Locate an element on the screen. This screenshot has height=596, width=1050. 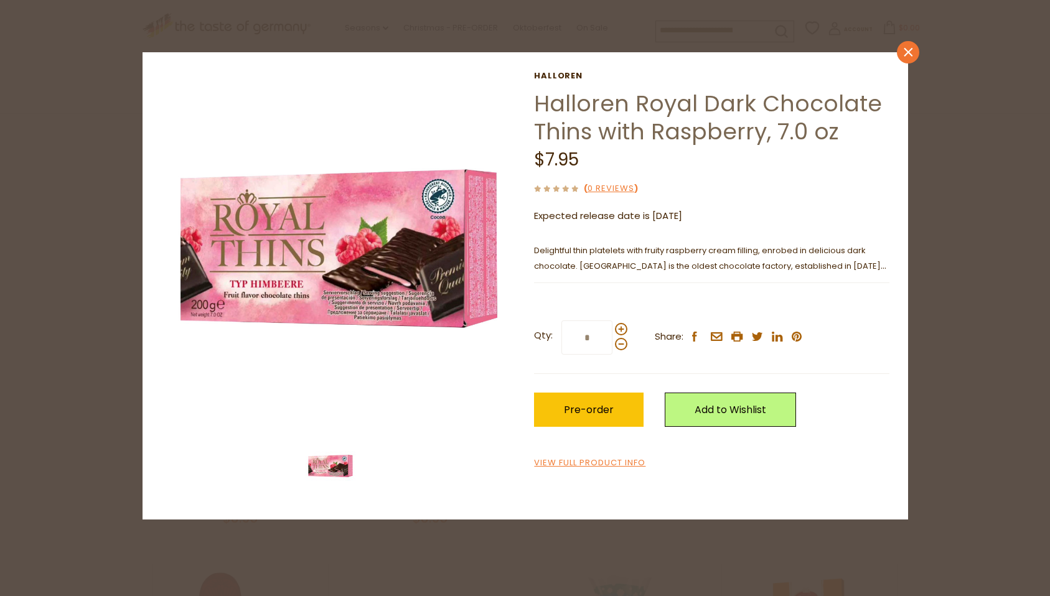
a: Add to Wishlist is located at coordinates (730, 409).